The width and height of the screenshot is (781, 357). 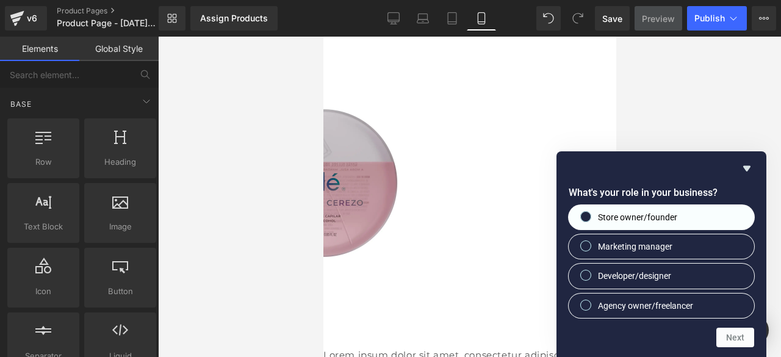 I want to click on a: Global Style, so click(x=119, y=49).